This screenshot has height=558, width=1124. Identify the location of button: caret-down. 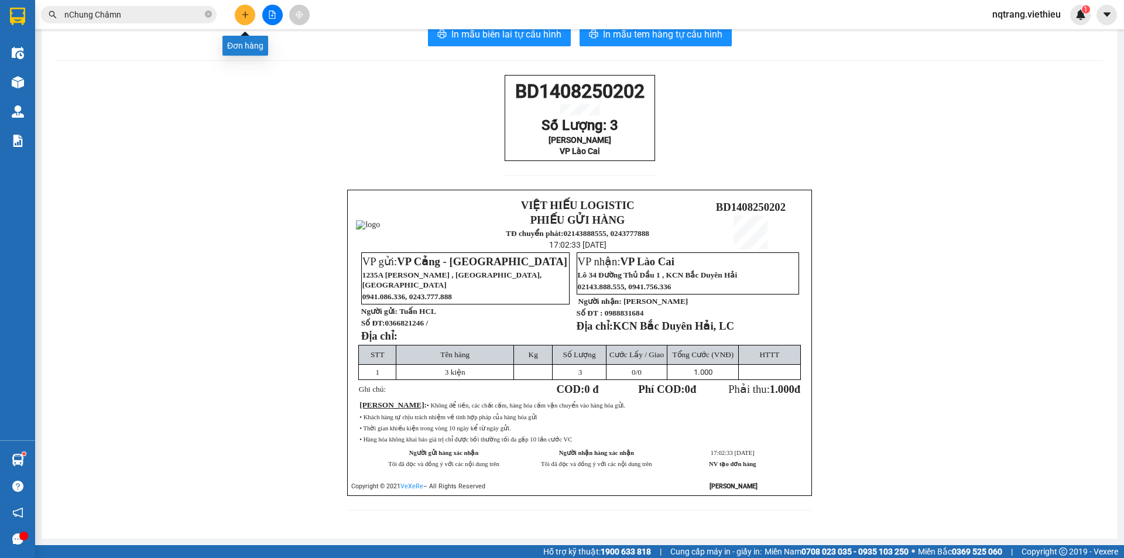
(1107, 15).